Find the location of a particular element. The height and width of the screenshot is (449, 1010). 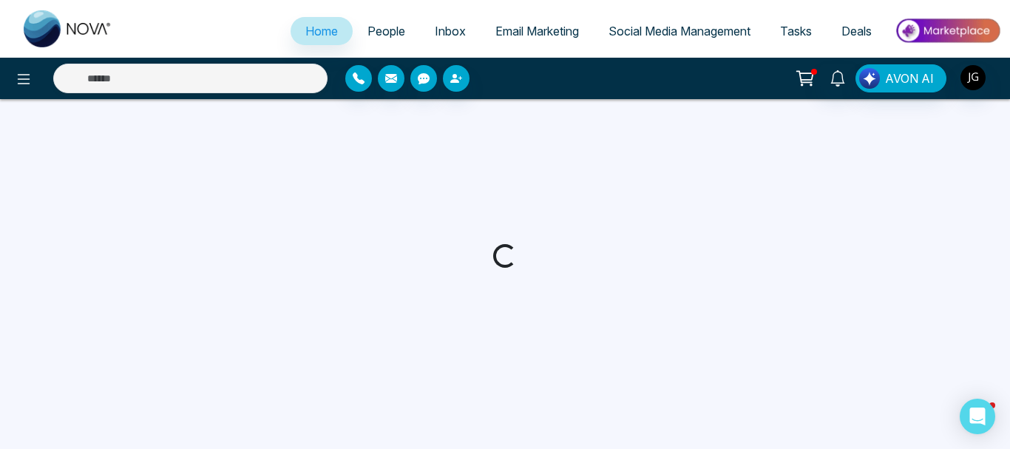

a: Social Media Management is located at coordinates (680, 31).